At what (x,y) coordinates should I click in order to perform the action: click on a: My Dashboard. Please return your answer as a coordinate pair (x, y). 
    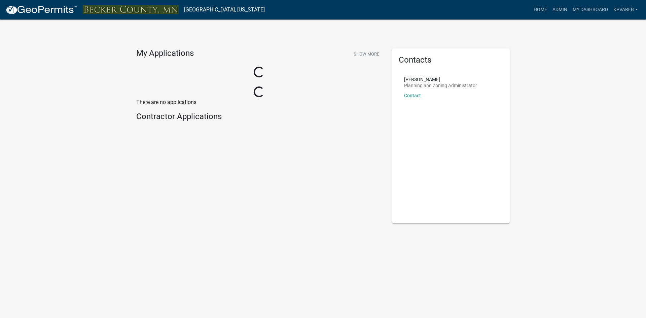
    Looking at the image, I should click on (590, 10).